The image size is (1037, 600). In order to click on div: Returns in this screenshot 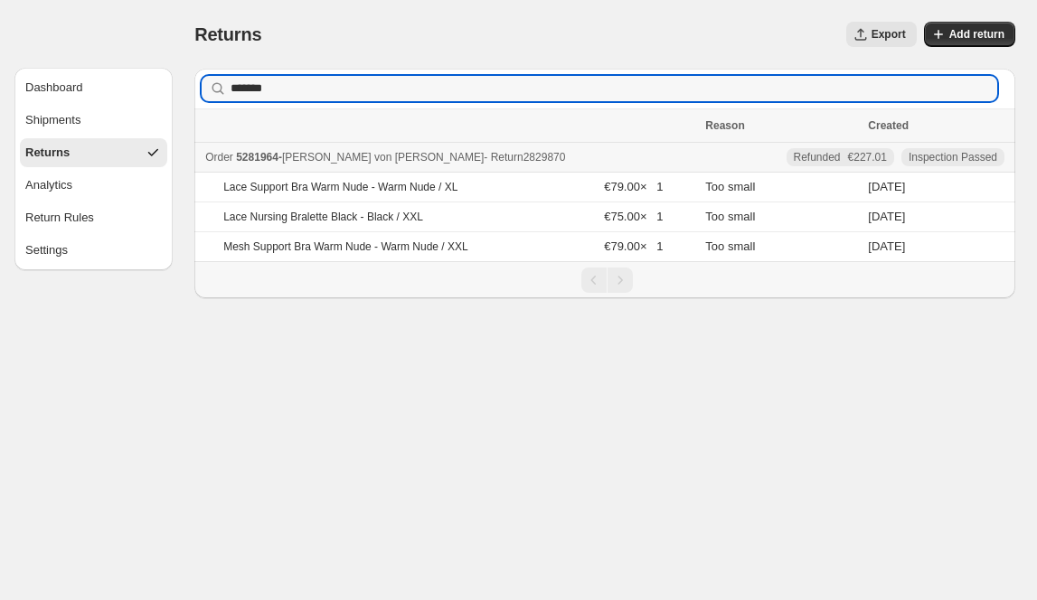, I will do `click(47, 153)`.